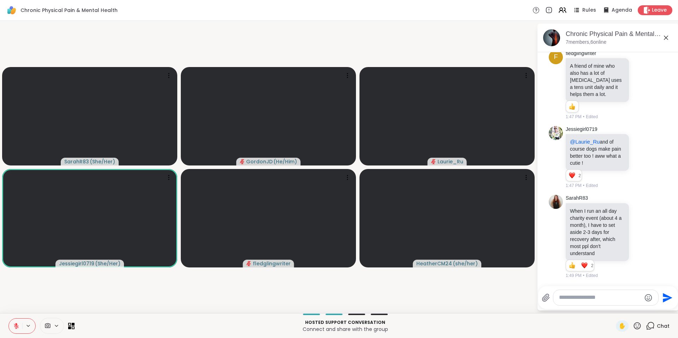 The height and width of the screenshot is (338, 678). Describe the element at coordinates (285, 162) in the screenshot. I see `span: ( He/Him )` at that location.